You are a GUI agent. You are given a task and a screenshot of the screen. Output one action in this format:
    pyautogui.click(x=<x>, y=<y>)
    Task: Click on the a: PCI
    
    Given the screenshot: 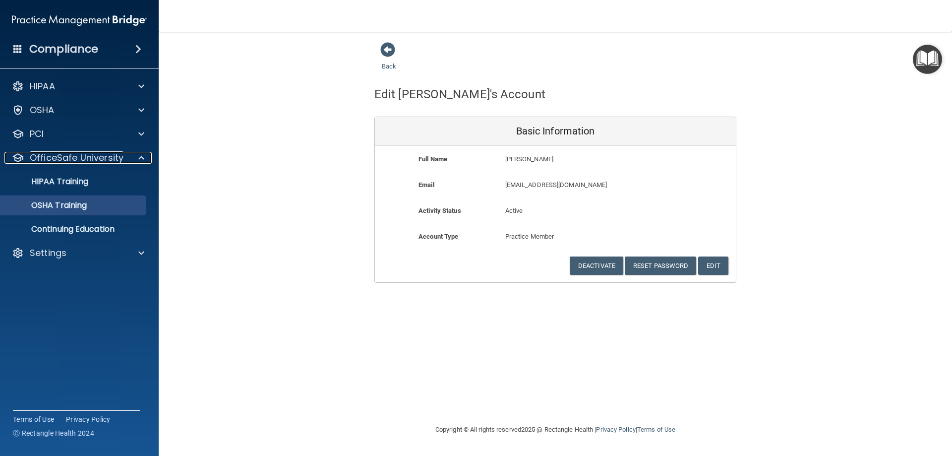 What is the action you would take?
    pyautogui.click(x=78, y=134)
    